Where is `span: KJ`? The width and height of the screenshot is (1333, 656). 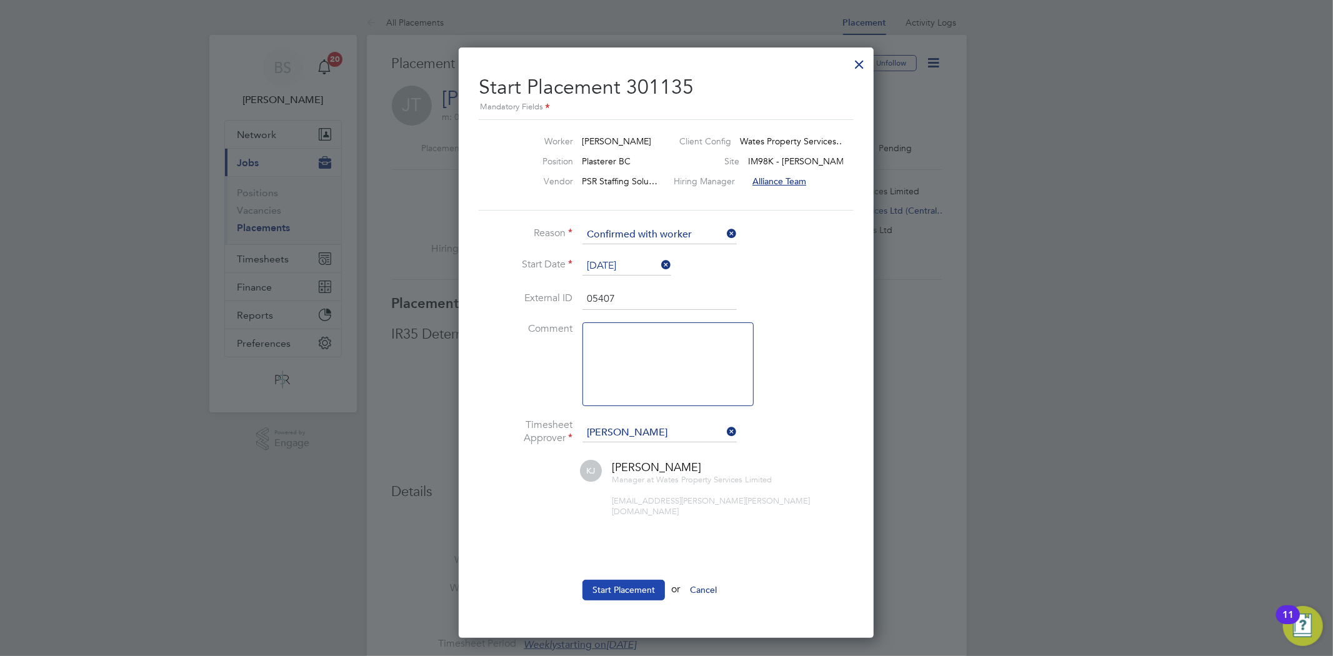
span: KJ is located at coordinates (591, 471).